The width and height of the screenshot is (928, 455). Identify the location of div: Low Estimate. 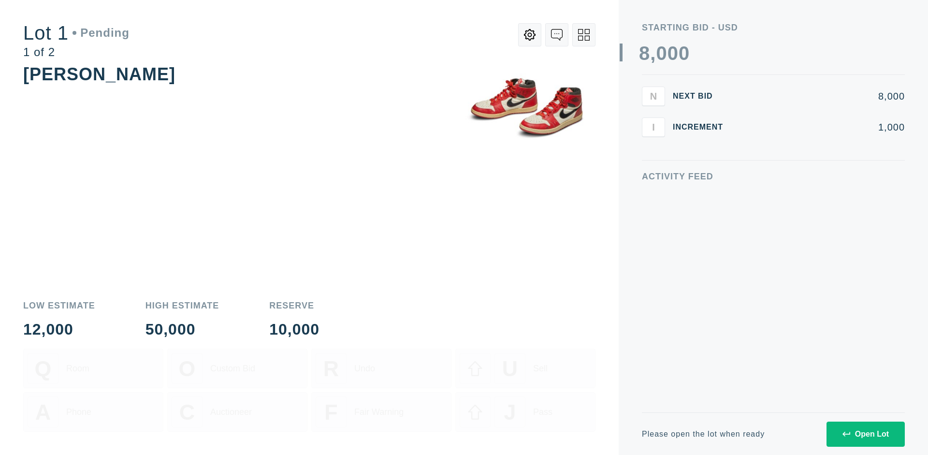
(59, 305).